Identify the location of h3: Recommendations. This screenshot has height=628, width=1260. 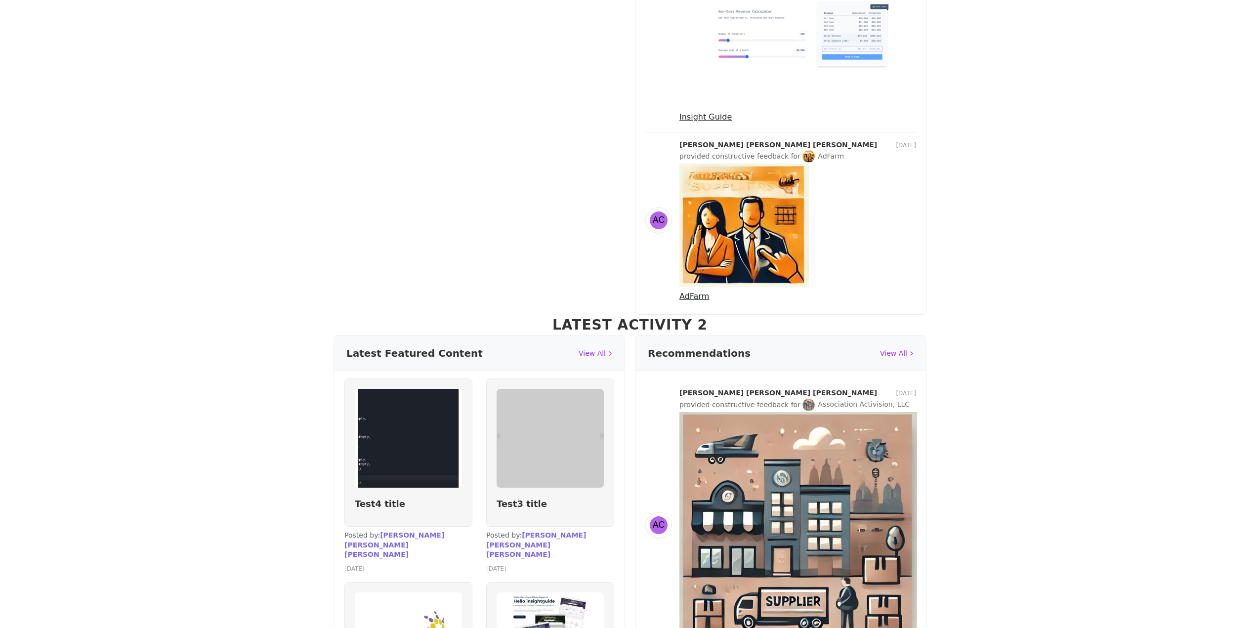
(699, 353).